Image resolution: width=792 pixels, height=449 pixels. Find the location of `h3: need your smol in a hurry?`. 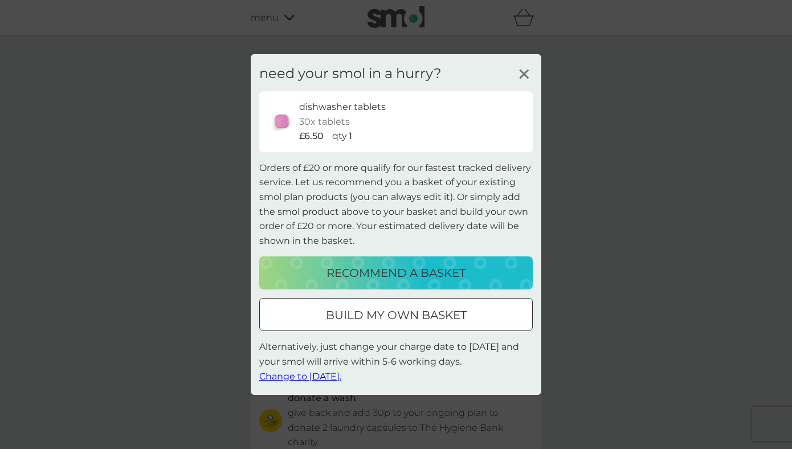

h3: need your smol in a hurry? is located at coordinates (350, 73).